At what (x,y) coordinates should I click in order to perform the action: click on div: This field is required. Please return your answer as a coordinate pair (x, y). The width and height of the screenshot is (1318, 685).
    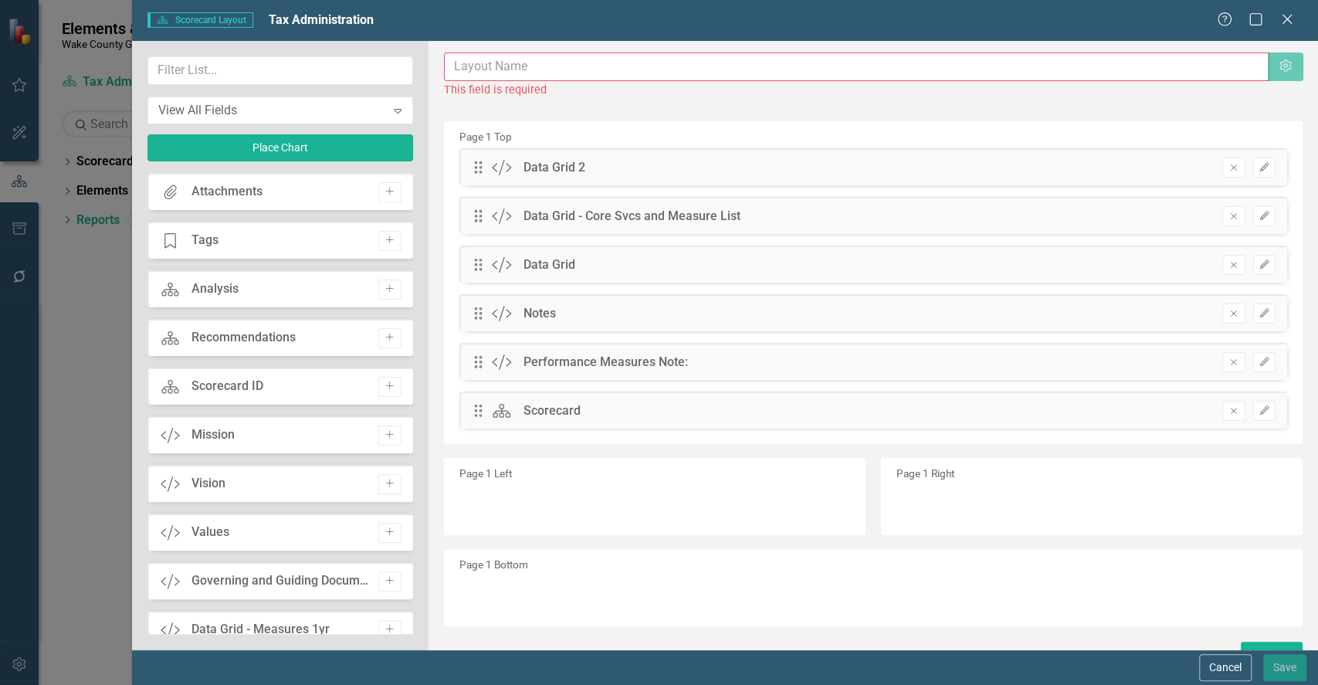
    Looking at the image, I should click on (874, 90).